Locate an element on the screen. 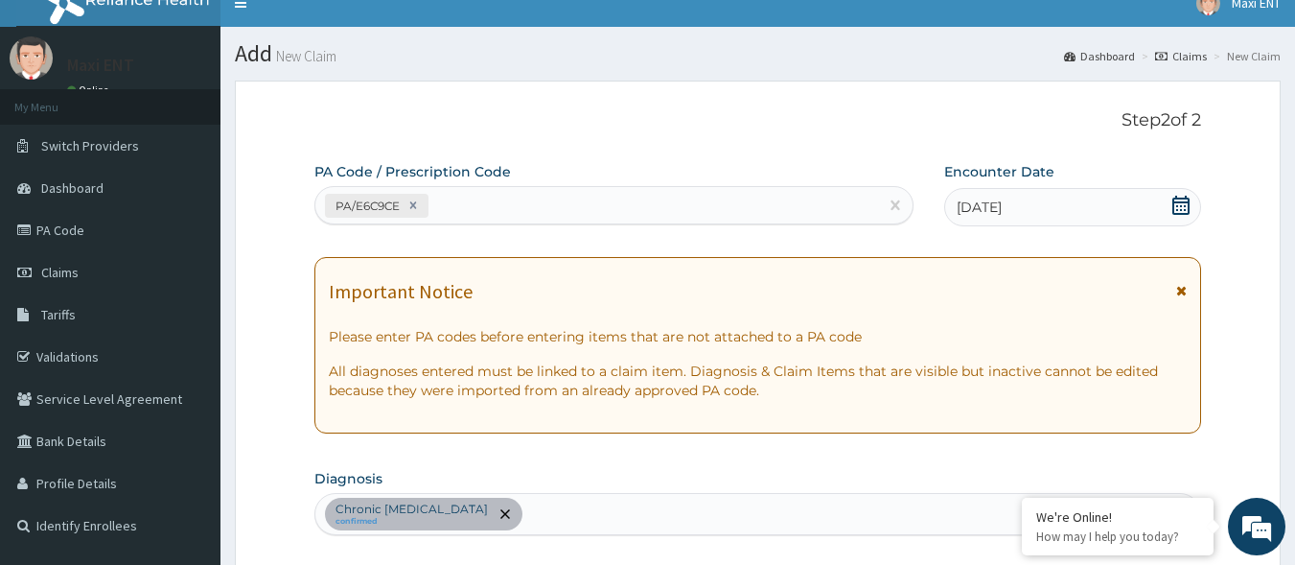  img: d_794563401_company_1708531726252_794563401 is located at coordinates (57, 120).